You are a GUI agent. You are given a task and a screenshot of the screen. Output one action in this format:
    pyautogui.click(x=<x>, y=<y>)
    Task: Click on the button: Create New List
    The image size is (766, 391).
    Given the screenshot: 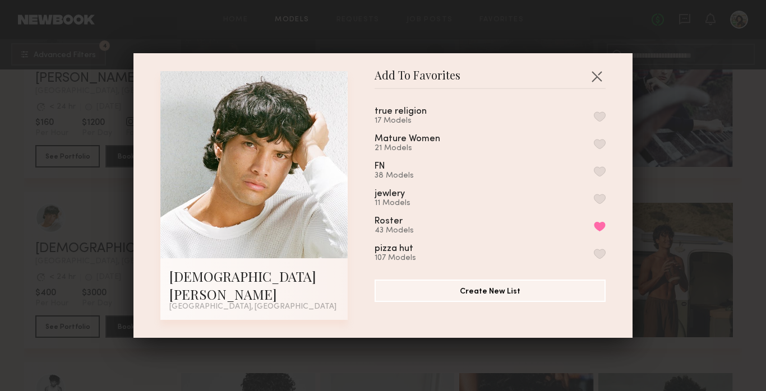 What is the action you would take?
    pyautogui.click(x=490, y=291)
    